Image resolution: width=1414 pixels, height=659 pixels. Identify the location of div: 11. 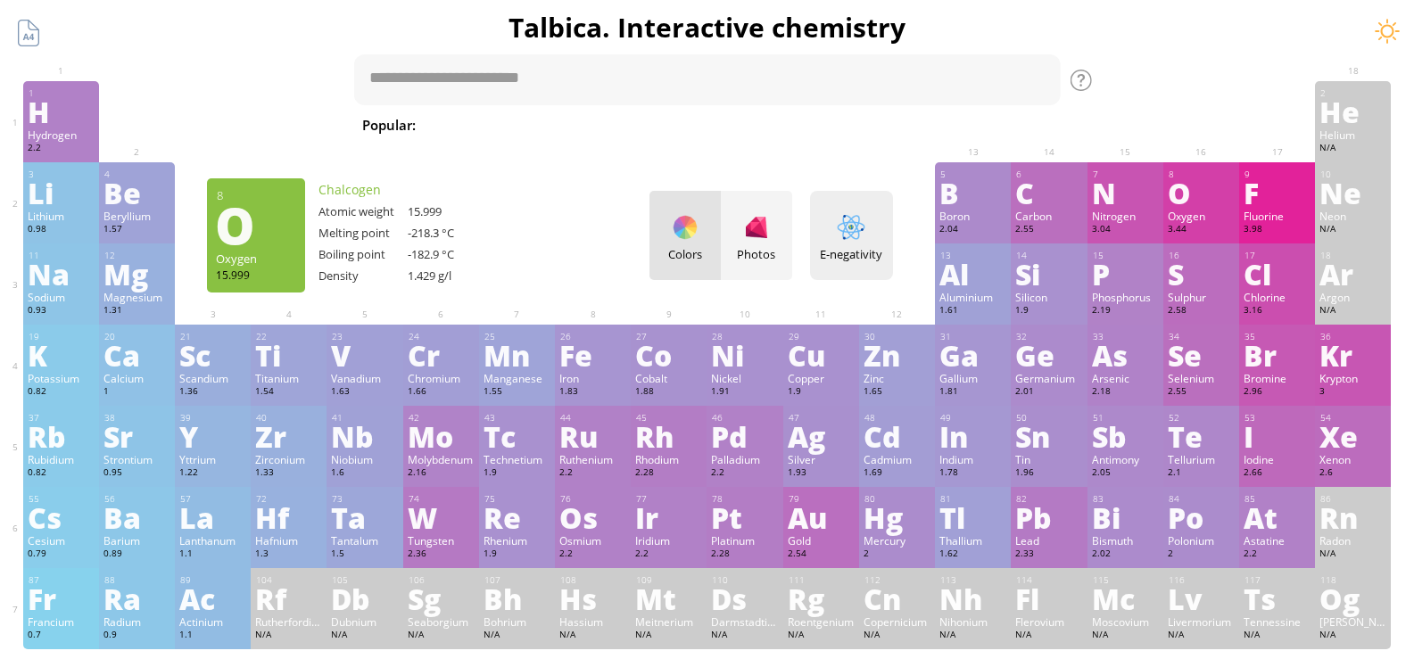
(62, 255).